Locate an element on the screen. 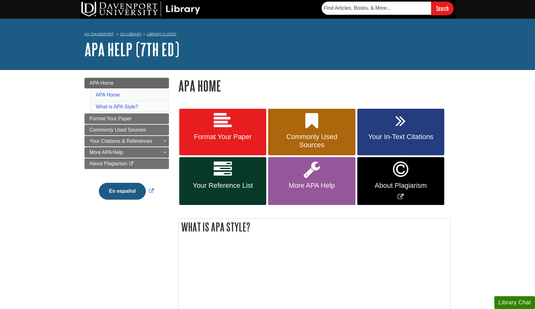  span: APA Home is located at coordinates (101, 83).